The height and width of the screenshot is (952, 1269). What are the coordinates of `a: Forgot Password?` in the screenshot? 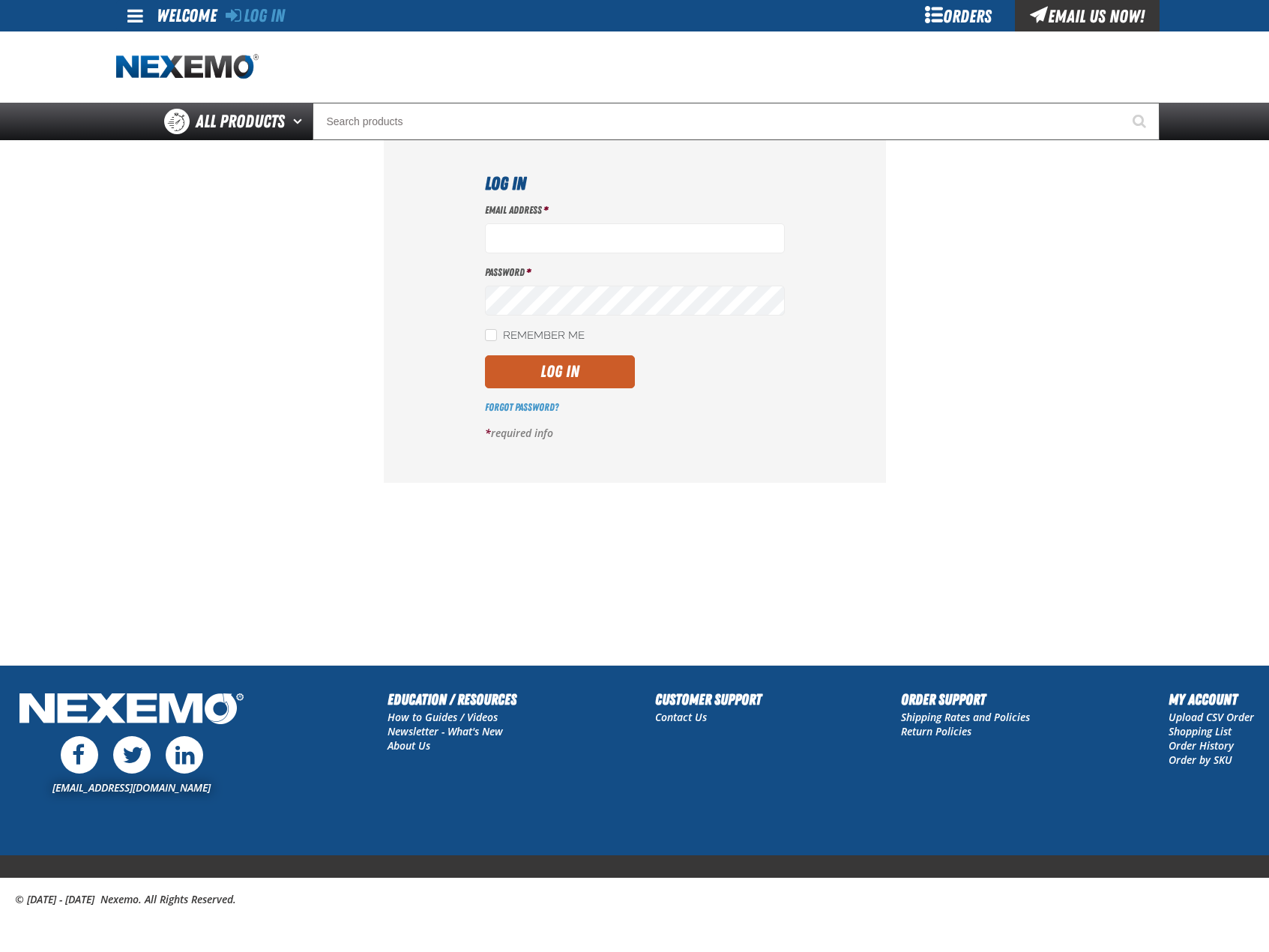 It's located at (522, 407).